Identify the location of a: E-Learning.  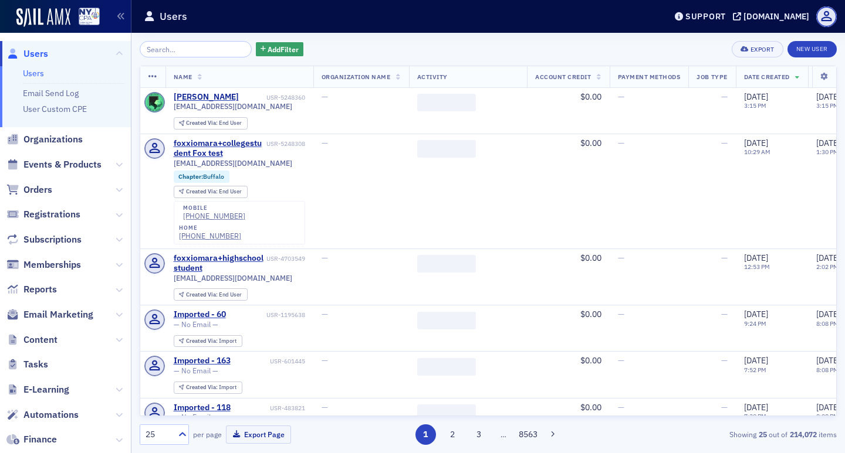
(38, 390).